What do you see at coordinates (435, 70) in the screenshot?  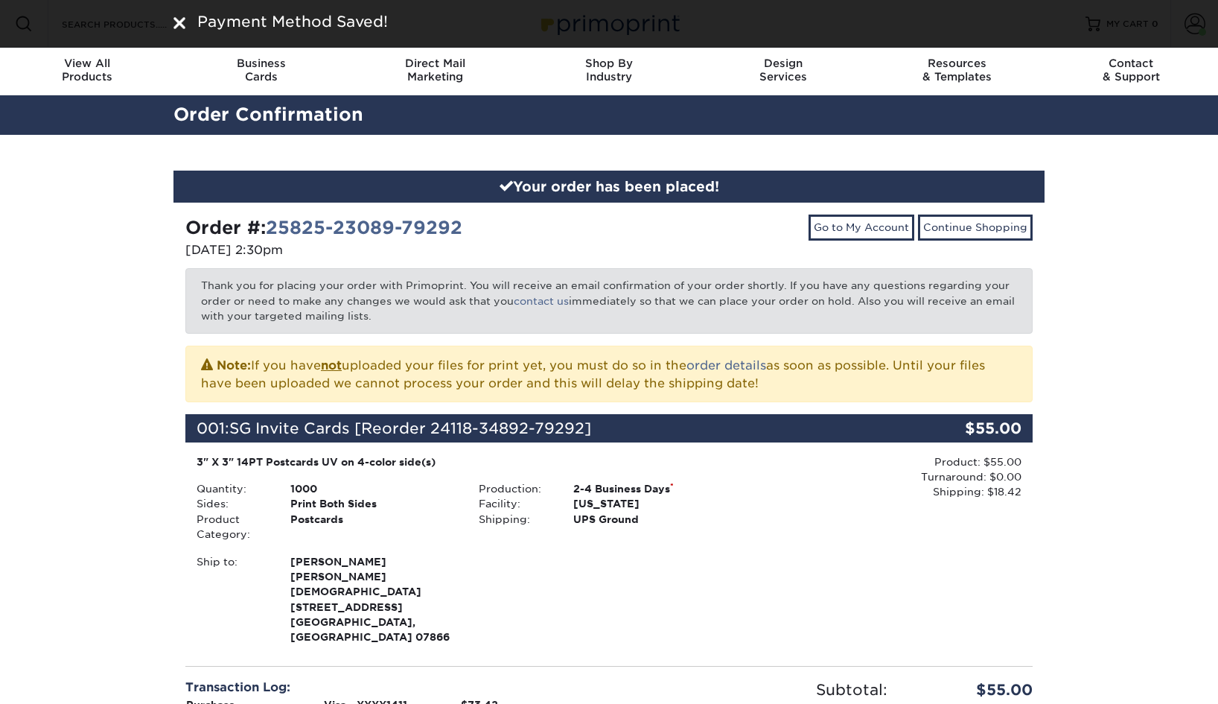 I see `div: Marketing` at bounding box center [435, 70].